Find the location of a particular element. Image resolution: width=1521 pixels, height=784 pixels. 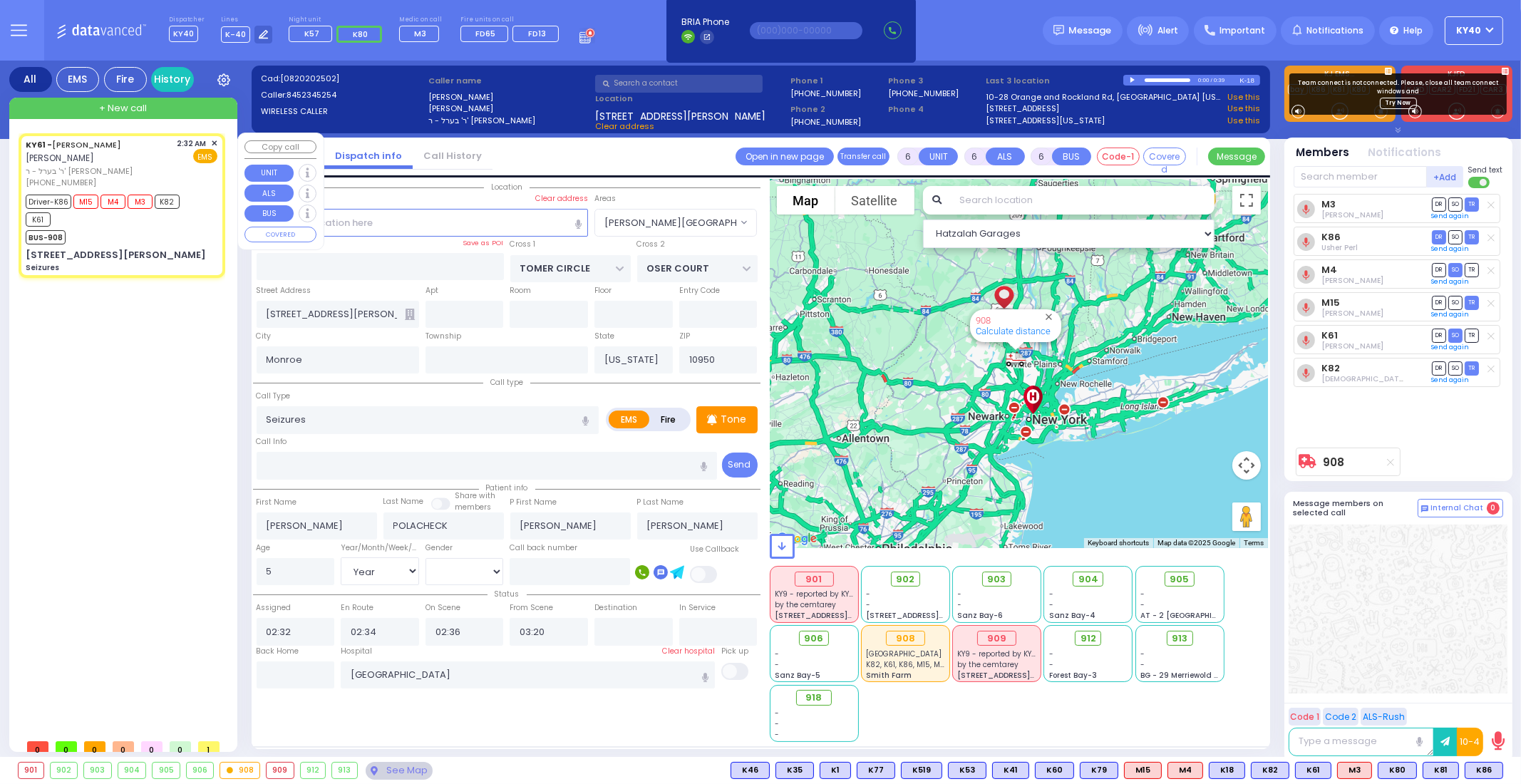

span: Patient info is located at coordinates (506, 488).